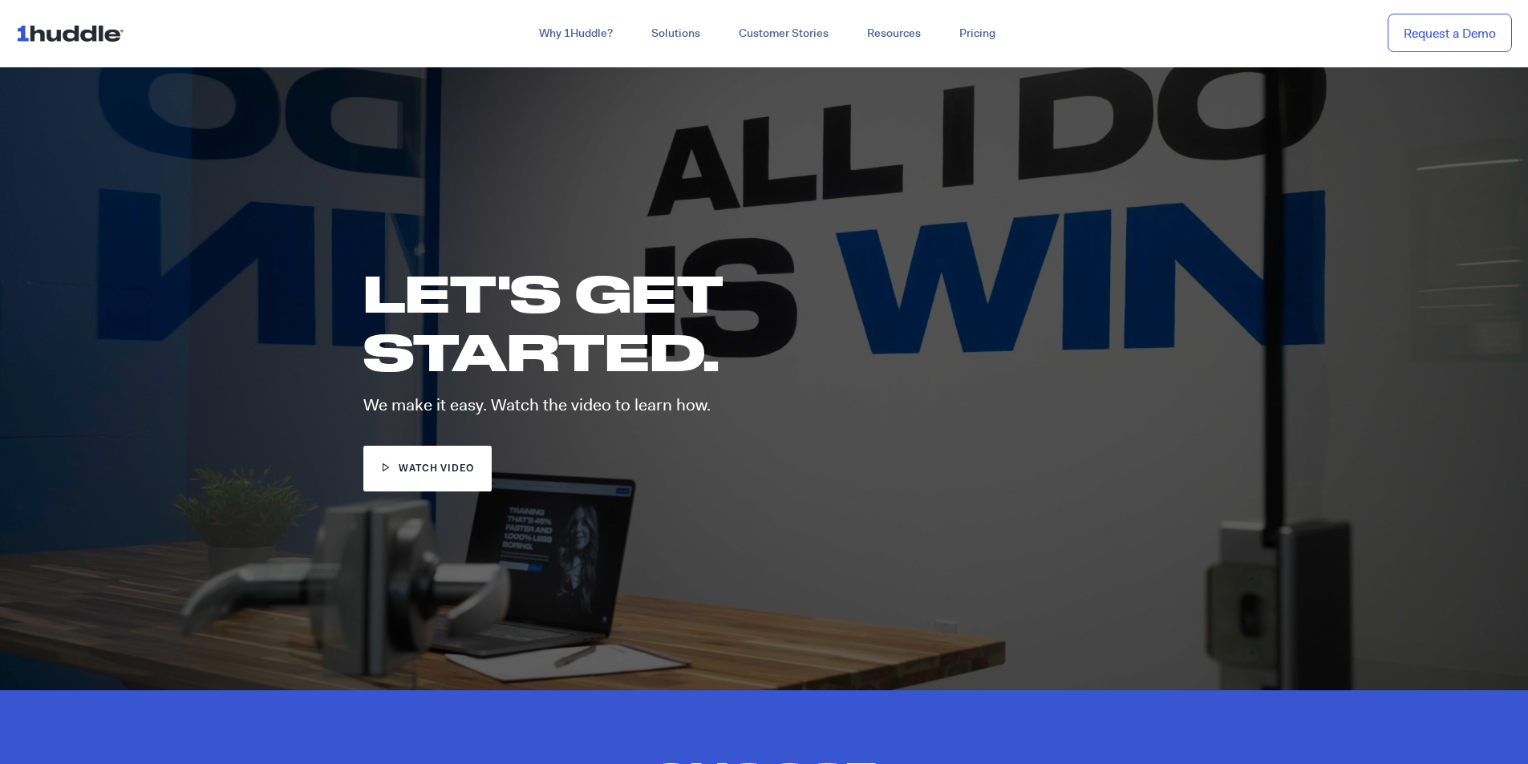 This screenshot has width=1528, height=764. Describe the element at coordinates (977, 34) in the screenshot. I see `a: Pricing` at that location.